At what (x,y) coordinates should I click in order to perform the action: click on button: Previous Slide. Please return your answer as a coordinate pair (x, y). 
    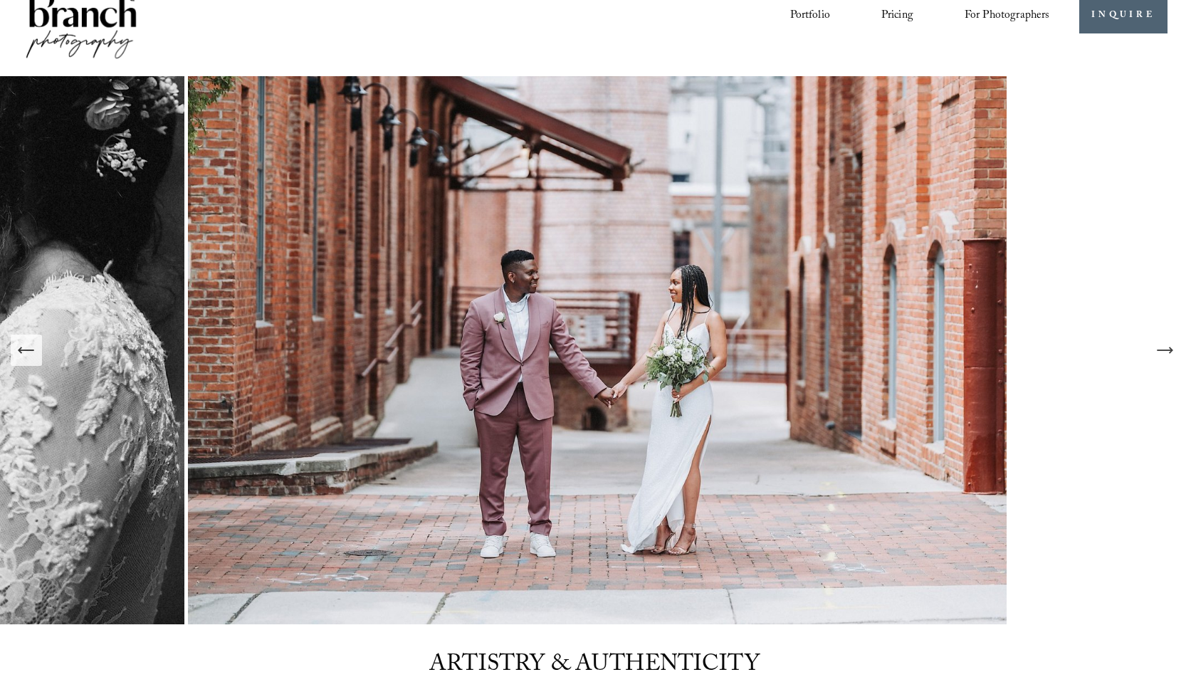
    Looking at the image, I should click on (26, 350).